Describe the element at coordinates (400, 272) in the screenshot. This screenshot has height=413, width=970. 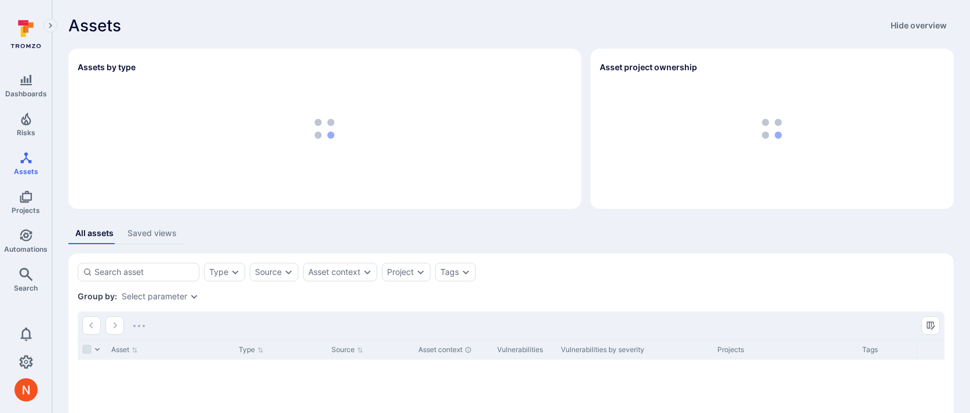
I see `button: Project` at that location.